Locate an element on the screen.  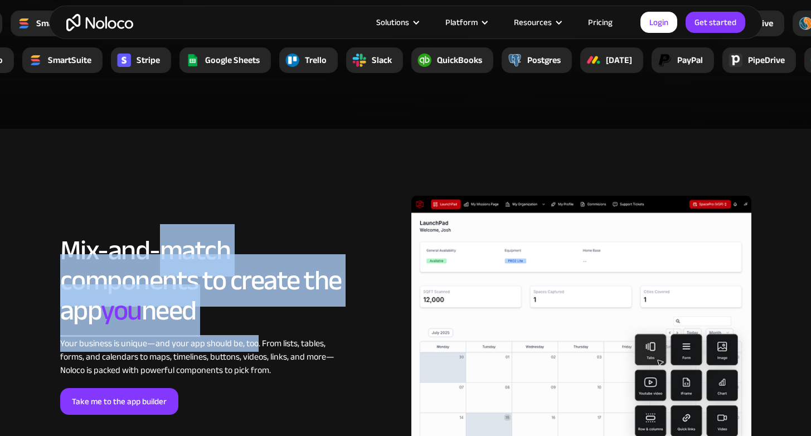
div: Google Sheets is located at coordinates (232, 60).